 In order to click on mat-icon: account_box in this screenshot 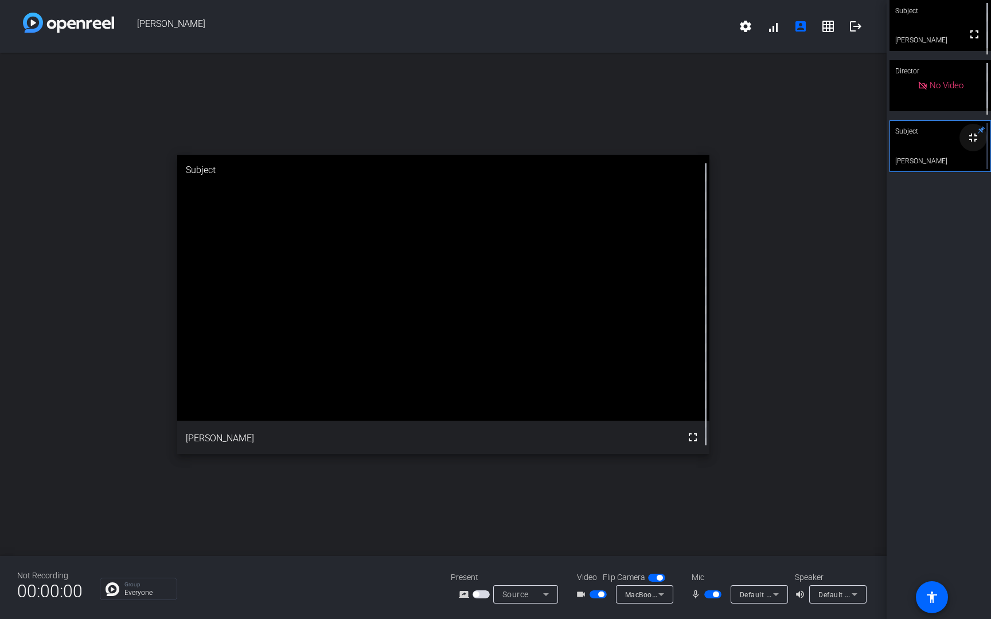, I will do `click(800, 26)`.